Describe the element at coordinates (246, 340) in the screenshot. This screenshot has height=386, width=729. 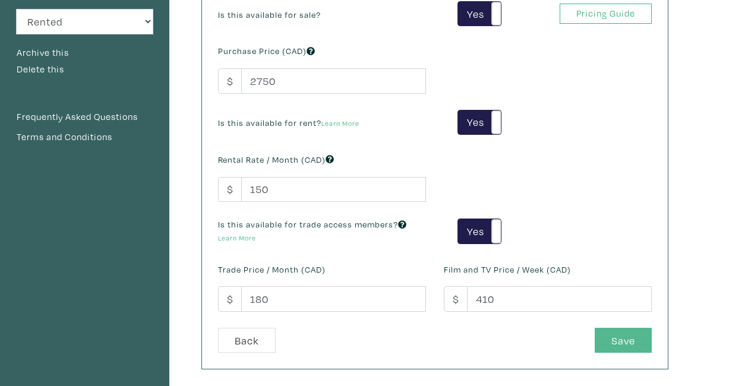
I see `a: Back` at that location.